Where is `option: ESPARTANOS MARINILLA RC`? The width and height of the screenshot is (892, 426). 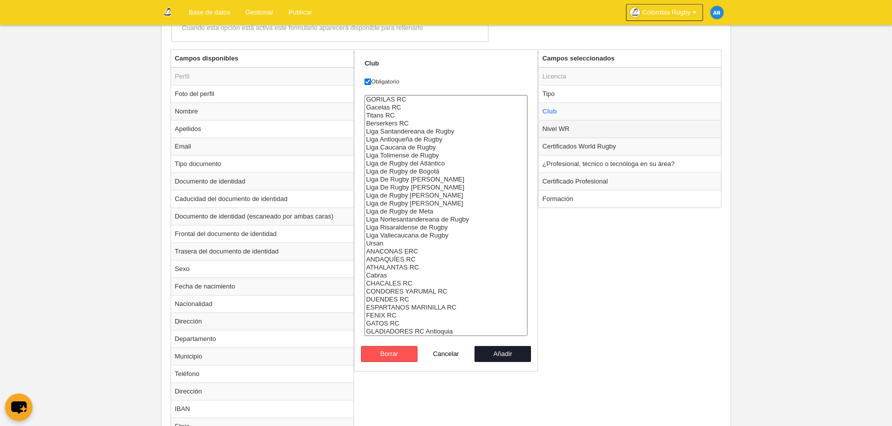
option: ESPARTANOS MARINILLA RC is located at coordinates (446, 307).